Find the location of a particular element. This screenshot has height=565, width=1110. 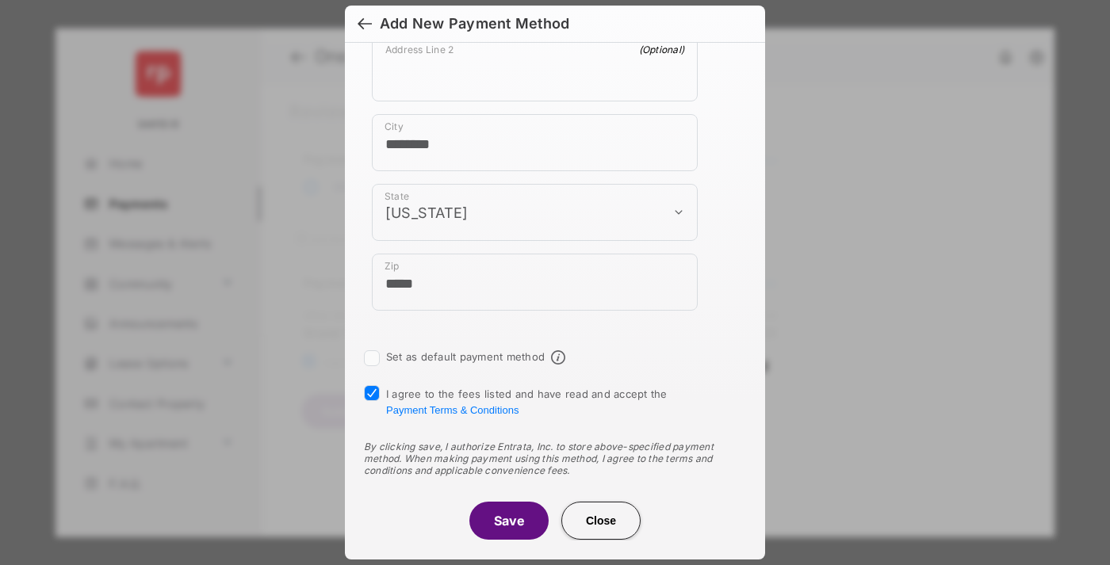

div: payment_method_screening[postal_addresses][addressLine2] is located at coordinates (535, 69).